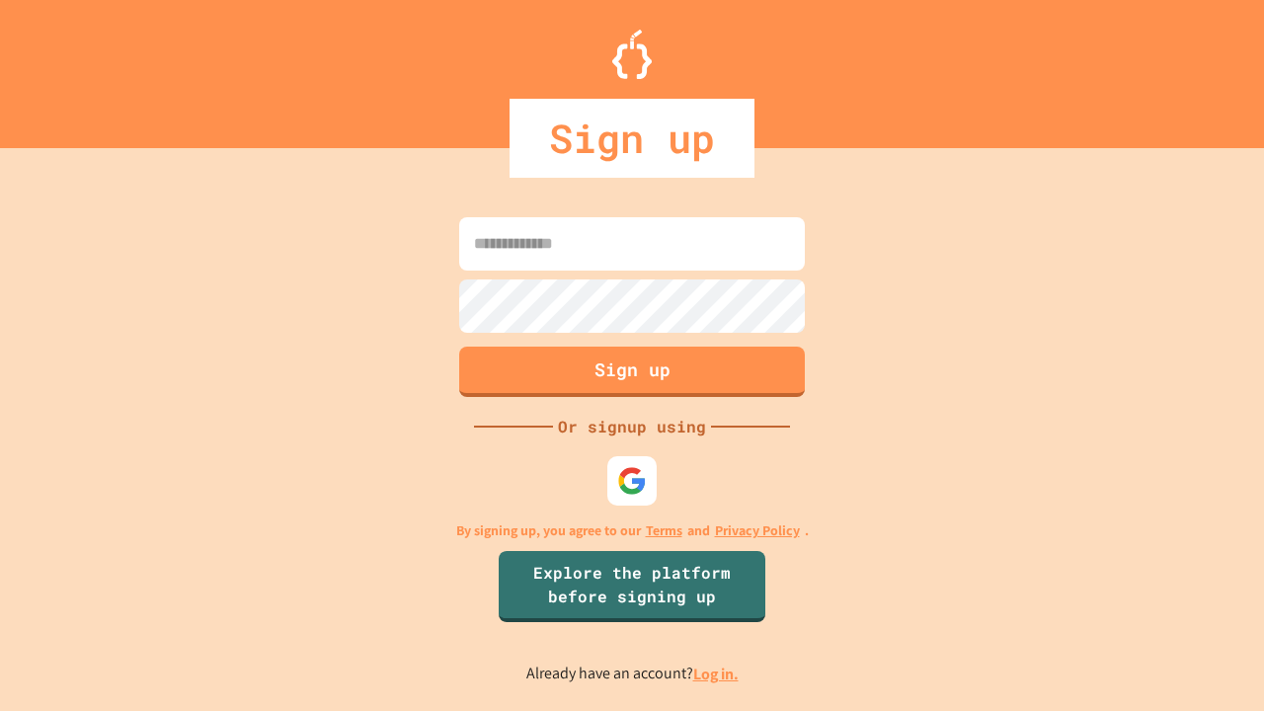 This screenshot has width=1264, height=711. I want to click on a: Terms, so click(663, 530).